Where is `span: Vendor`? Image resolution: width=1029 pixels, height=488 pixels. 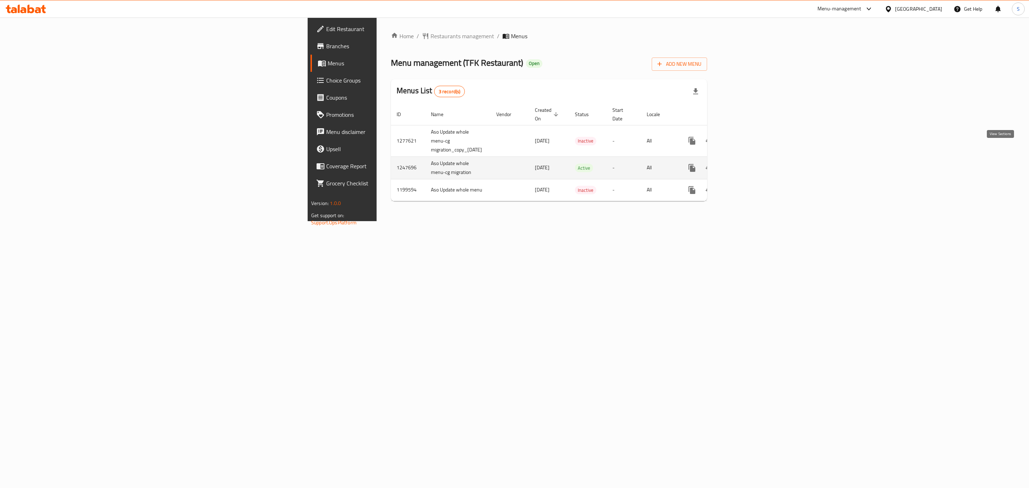 span: Vendor is located at coordinates (508, 114).